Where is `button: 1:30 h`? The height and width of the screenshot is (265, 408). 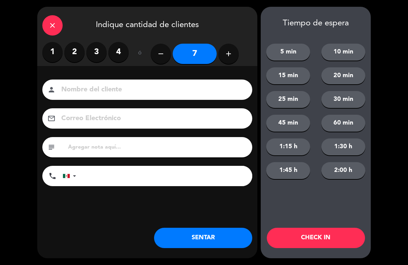 button: 1:30 h is located at coordinates (343, 147).